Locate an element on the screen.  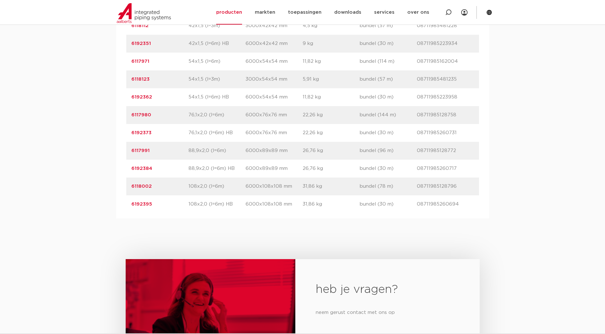
a: 6118112 is located at coordinates (140, 26).